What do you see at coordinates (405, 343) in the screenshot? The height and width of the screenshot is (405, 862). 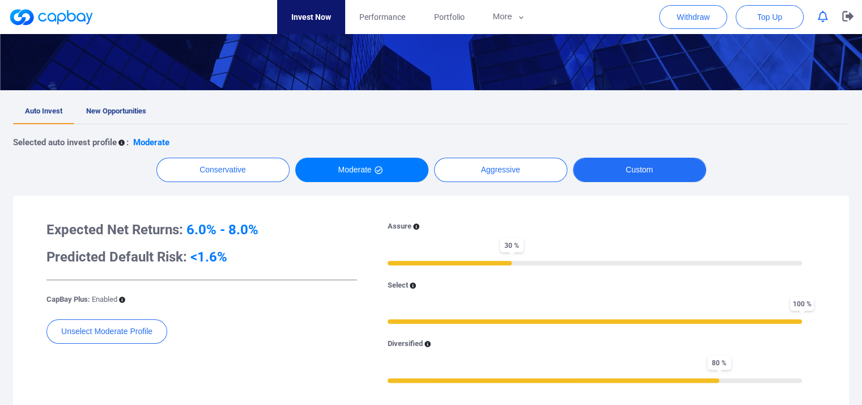 I see `p: Diversified` at bounding box center [405, 343].